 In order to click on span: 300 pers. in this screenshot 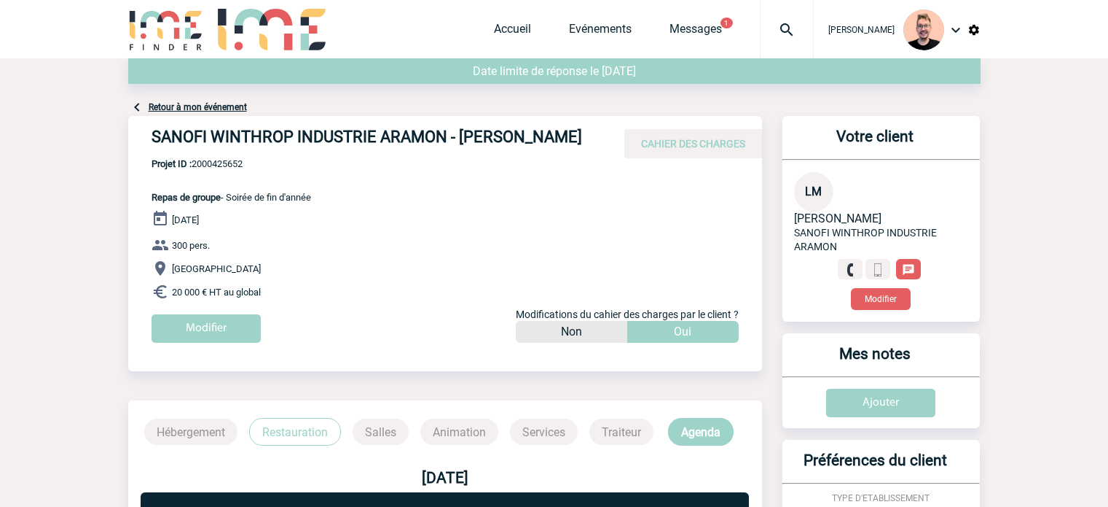, I will do `click(191, 245)`.